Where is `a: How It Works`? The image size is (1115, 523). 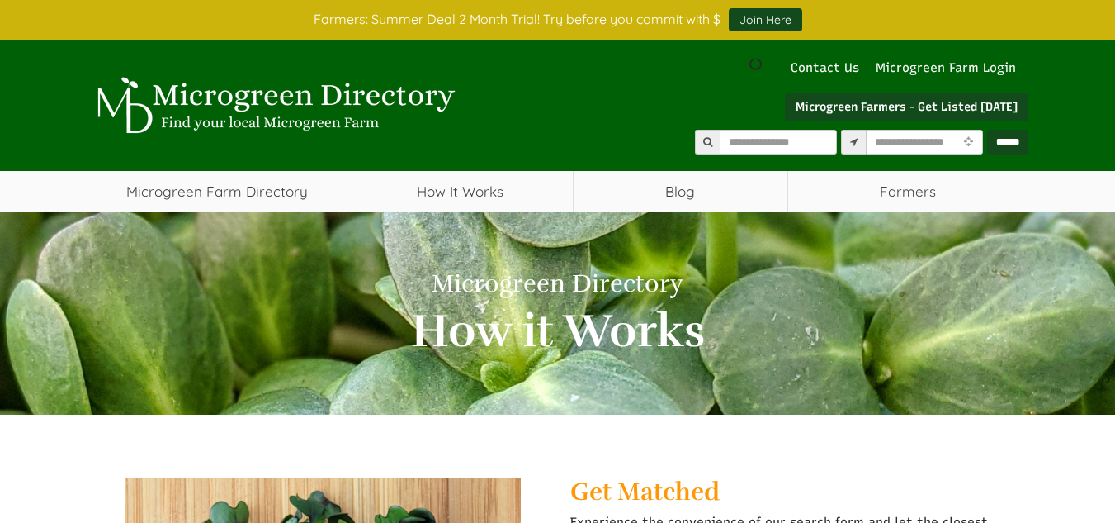
a: How It Works is located at coordinates (460, 192).